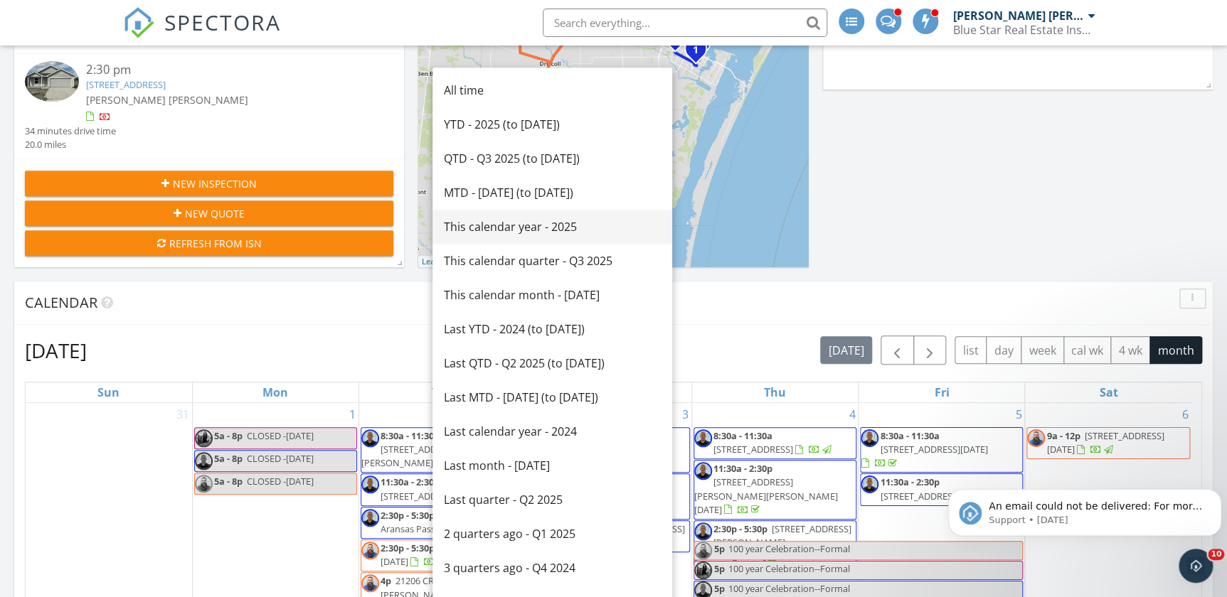 This screenshot has height=597, width=1227. What do you see at coordinates (275, 393) in the screenshot?
I see `a: Monday` at bounding box center [275, 393].